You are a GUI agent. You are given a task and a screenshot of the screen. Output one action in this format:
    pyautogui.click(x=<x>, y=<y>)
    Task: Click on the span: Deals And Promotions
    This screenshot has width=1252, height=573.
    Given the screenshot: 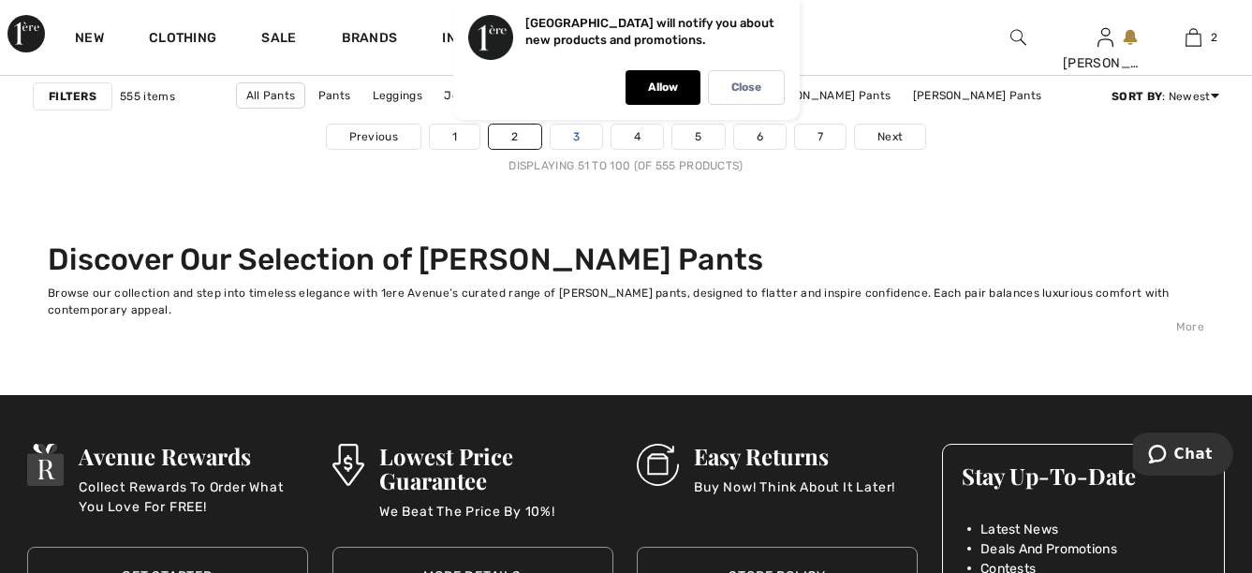 What is the action you would take?
    pyautogui.click(x=1049, y=549)
    